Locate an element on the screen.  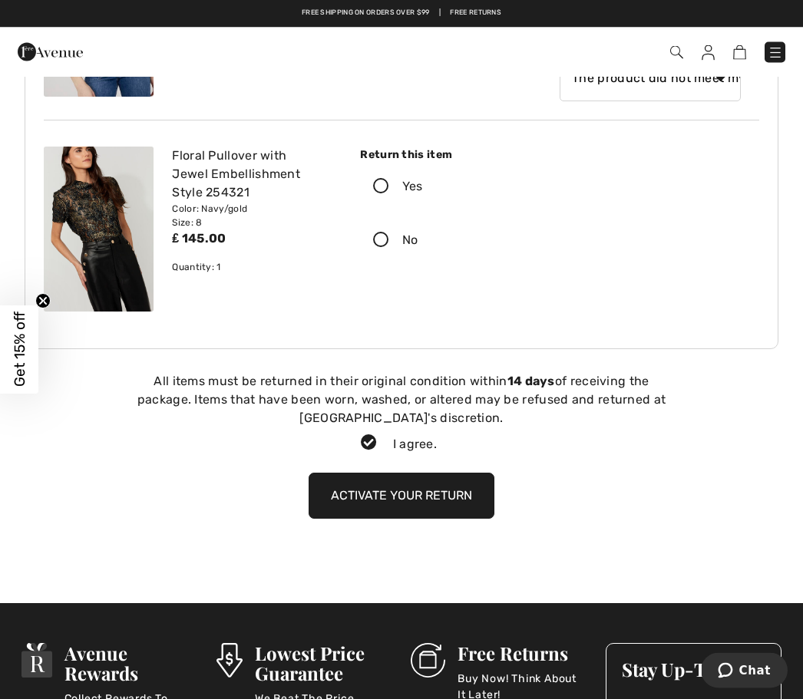
div: Return this item is located at coordinates (451, 155).